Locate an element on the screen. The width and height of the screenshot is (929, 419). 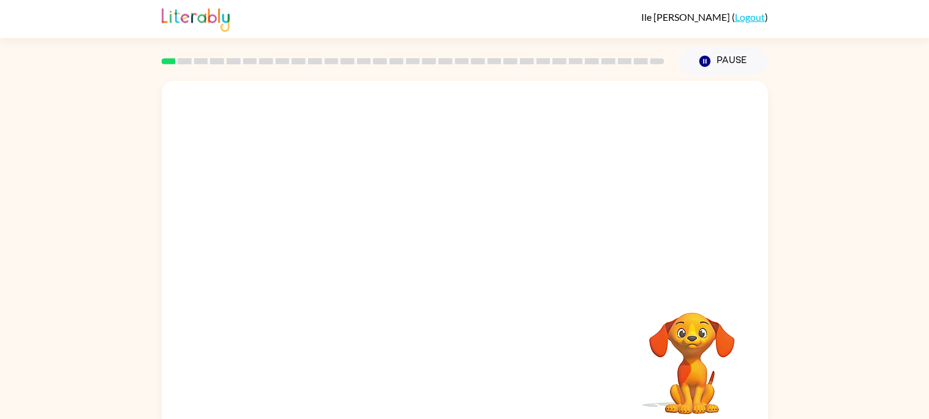
img: Literably is located at coordinates (195, 18).